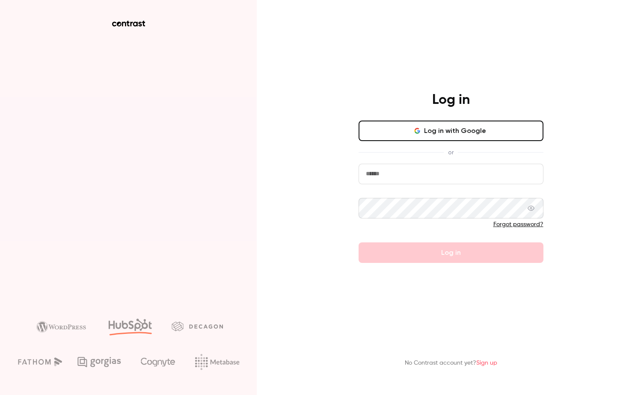 The width and height of the screenshot is (632, 395). What do you see at coordinates (197, 326) in the screenshot?
I see `img: decagon` at bounding box center [197, 326].